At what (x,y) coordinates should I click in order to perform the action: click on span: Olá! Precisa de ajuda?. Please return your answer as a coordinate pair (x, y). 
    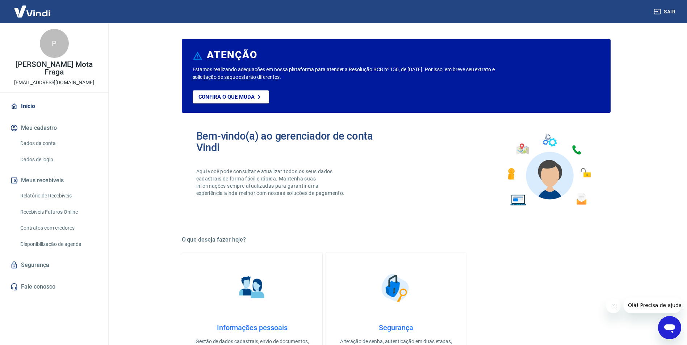
    Looking at the image, I should click on (33, 8).